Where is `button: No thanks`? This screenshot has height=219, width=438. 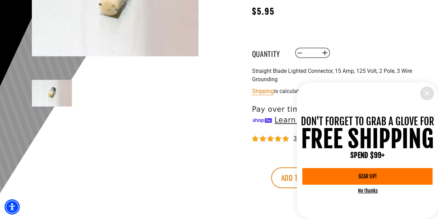
button: No thanks is located at coordinates (368, 190).